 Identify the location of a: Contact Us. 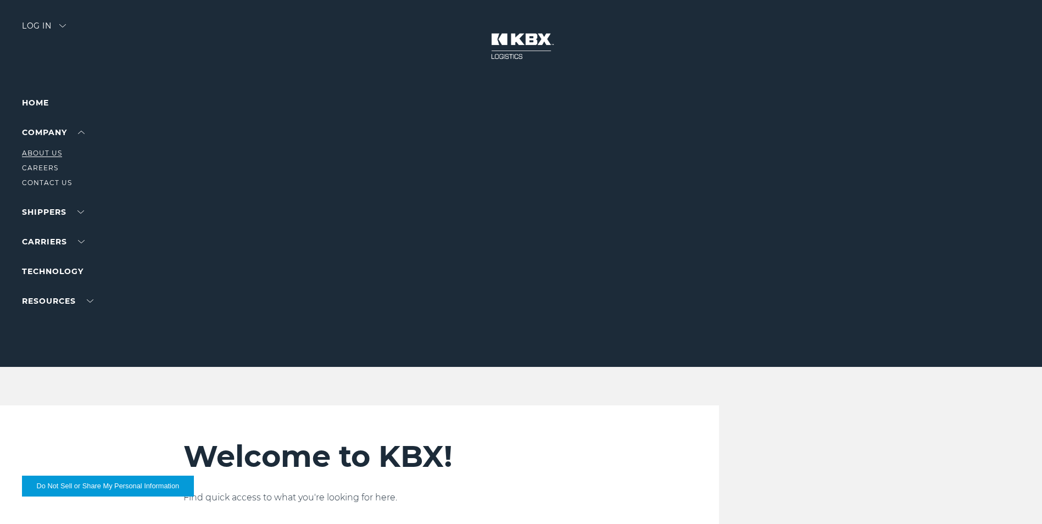
(47, 182).